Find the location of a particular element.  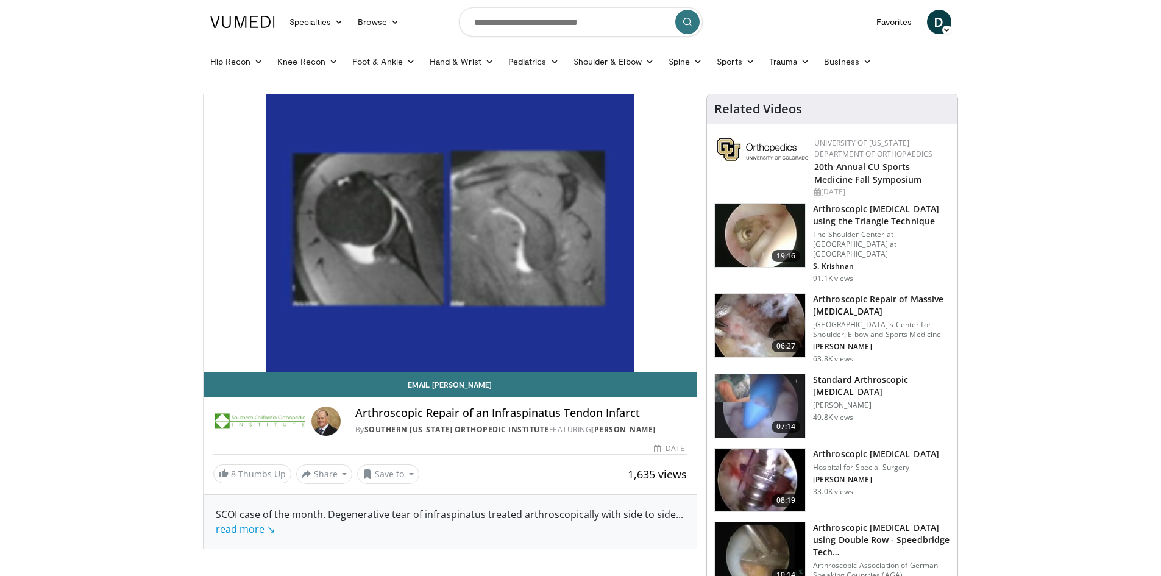

img: 10051_3.png.150x105_q85_crop-smart_upscale.jpg is located at coordinates (760, 480).